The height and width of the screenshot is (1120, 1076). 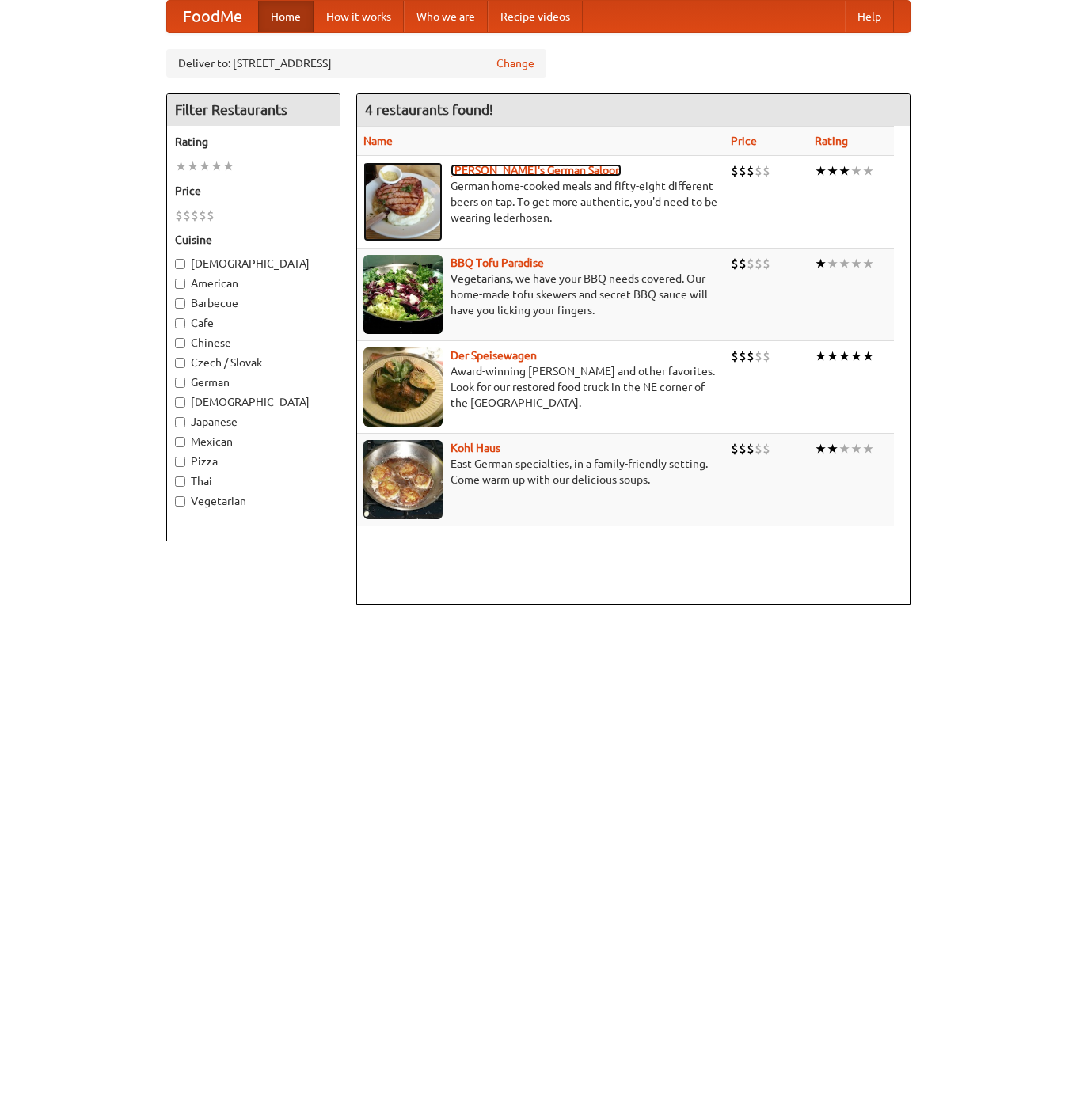 What do you see at coordinates (254, 442) in the screenshot?
I see `label: Mexican` at bounding box center [254, 442].